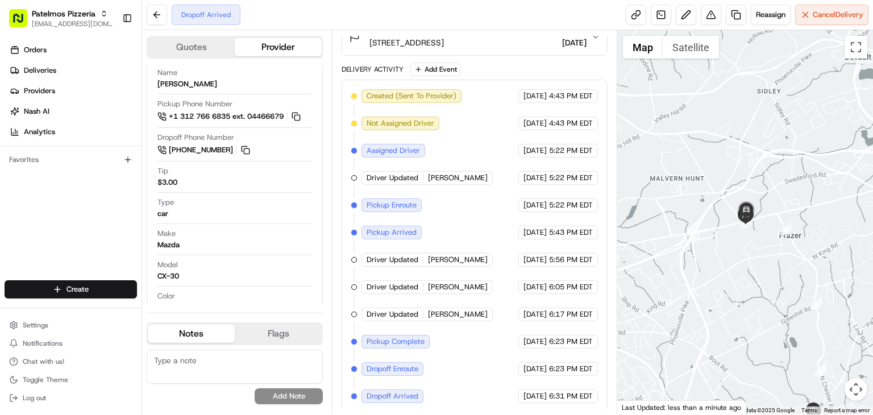 The height and width of the screenshot is (415, 873). I want to click on span: Pylon, so click(125, 197).